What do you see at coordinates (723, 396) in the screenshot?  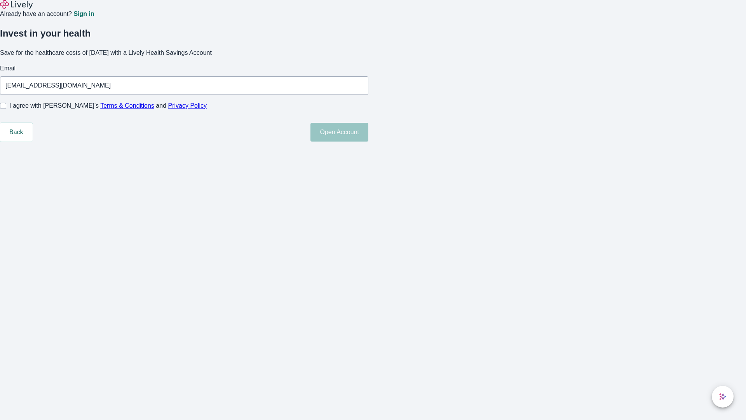 I see `svg: Lively AI Assistant` at bounding box center [723, 396].